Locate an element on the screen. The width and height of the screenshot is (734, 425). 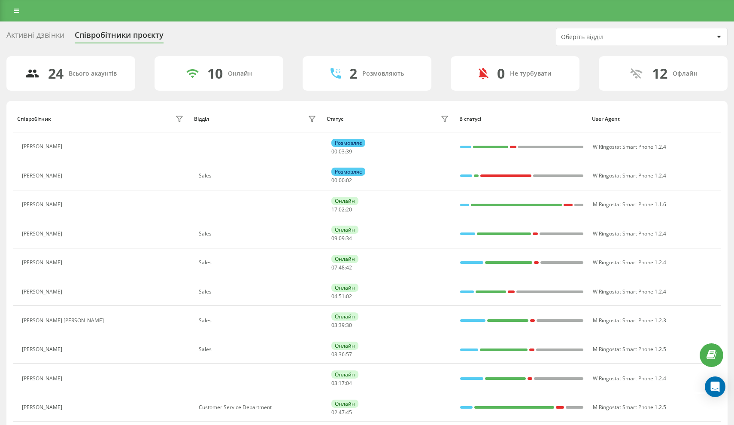
span: 45 is located at coordinates (349, 412).